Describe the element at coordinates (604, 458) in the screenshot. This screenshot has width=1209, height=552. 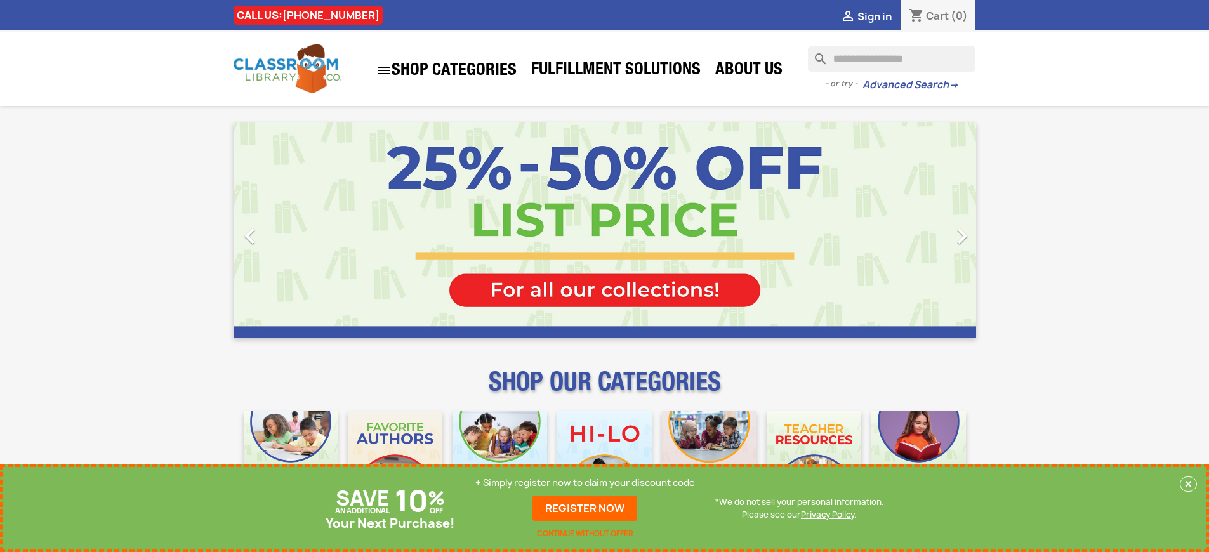
I see `img: CLC_HiLo_Mobile.jpg` at that location.